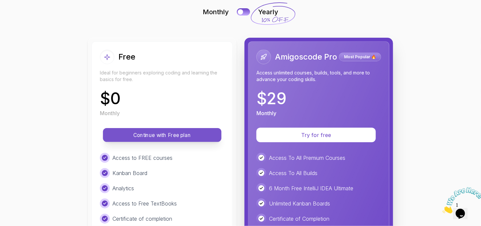 The image size is (481, 226). Describe the element at coordinates (130, 173) in the screenshot. I see `p: Kanban Board` at that location.